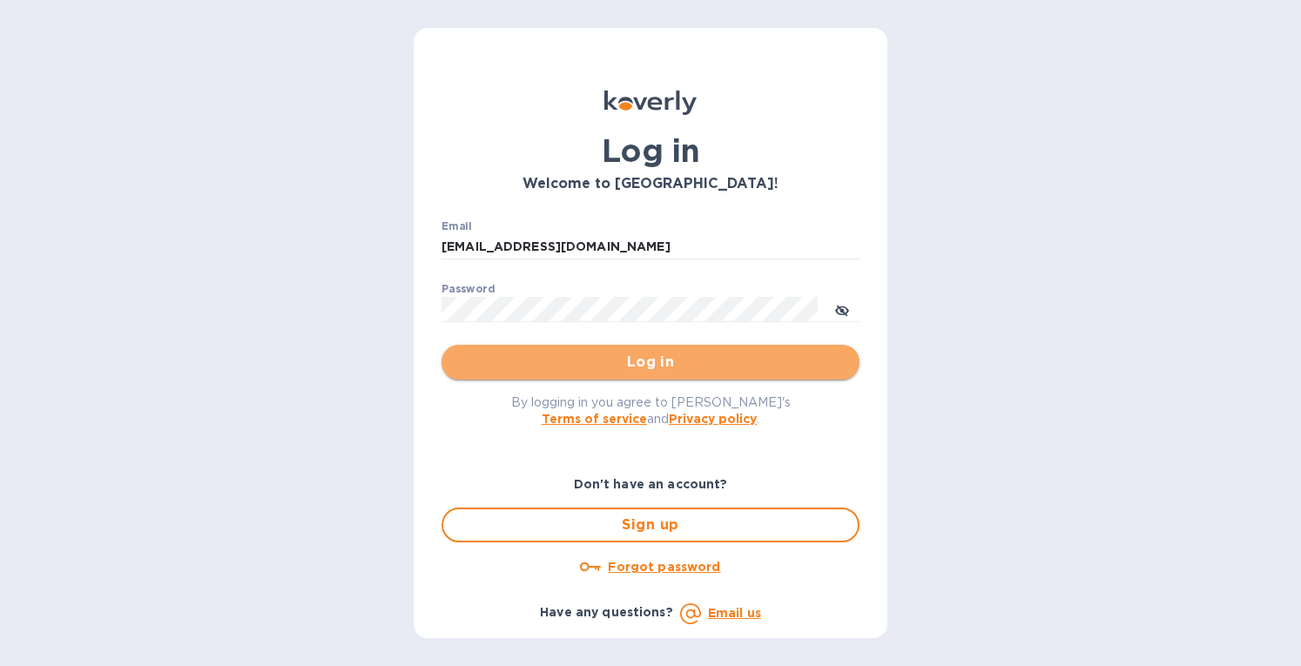 This screenshot has height=666, width=1301. I want to click on label: Password, so click(468, 289).